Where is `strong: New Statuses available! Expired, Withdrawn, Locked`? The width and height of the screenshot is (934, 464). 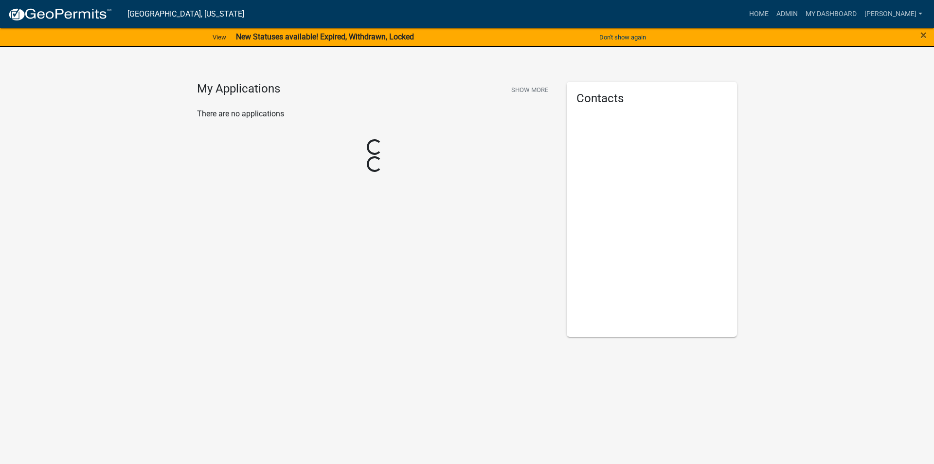 strong: New Statuses available! Expired, Withdrawn, Locked is located at coordinates (325, 36).